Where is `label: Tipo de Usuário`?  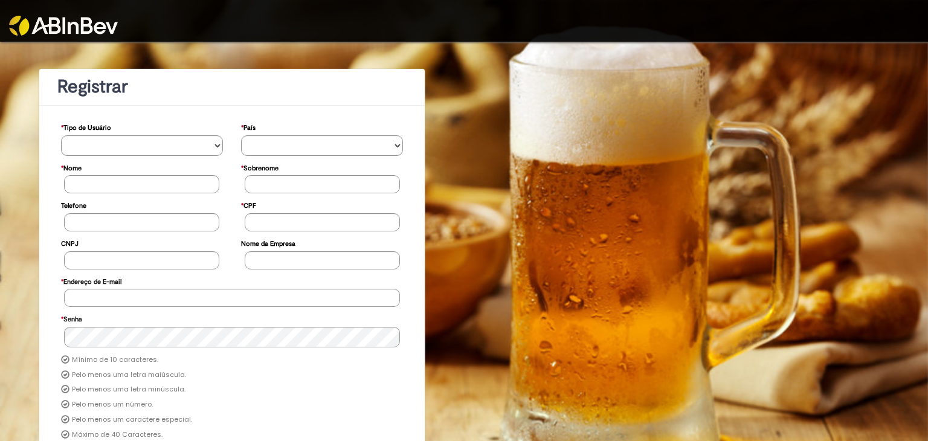
label: Tipo de Usuário is located at coordinates (86, 126).